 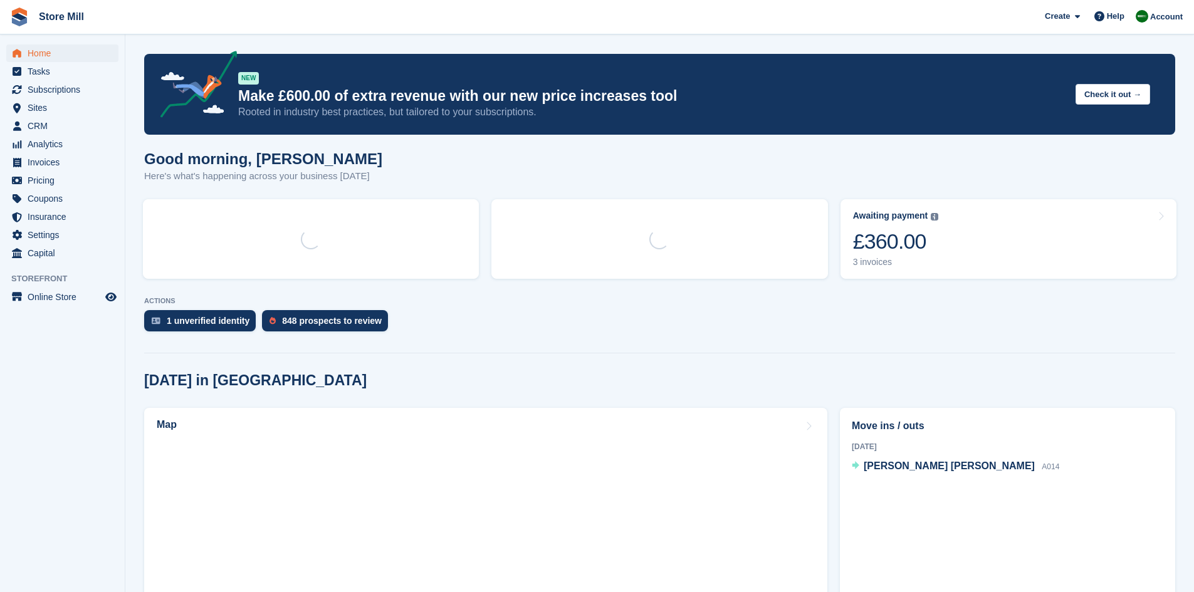 I want to click on span: Capital, so click(x=65, y=253).